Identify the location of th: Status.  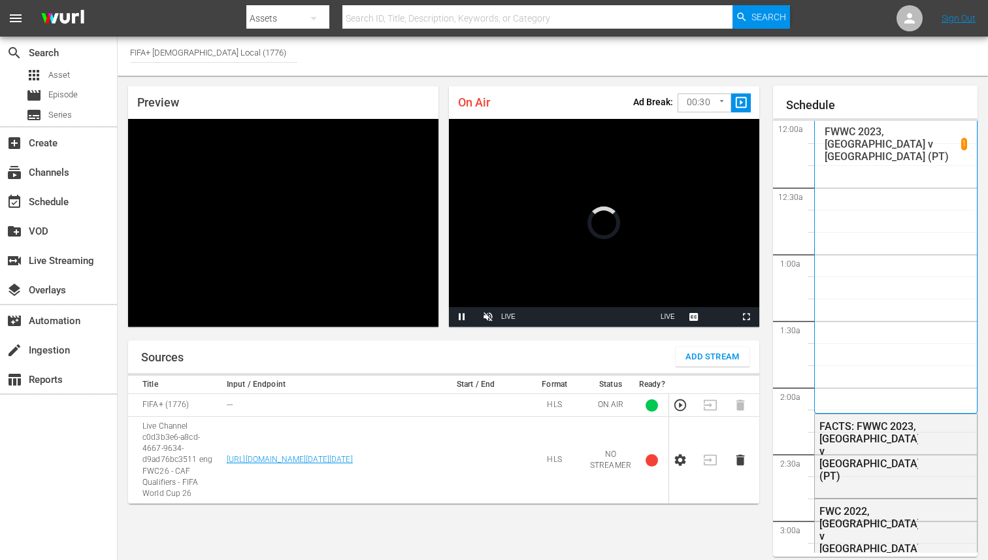
(610, 385).